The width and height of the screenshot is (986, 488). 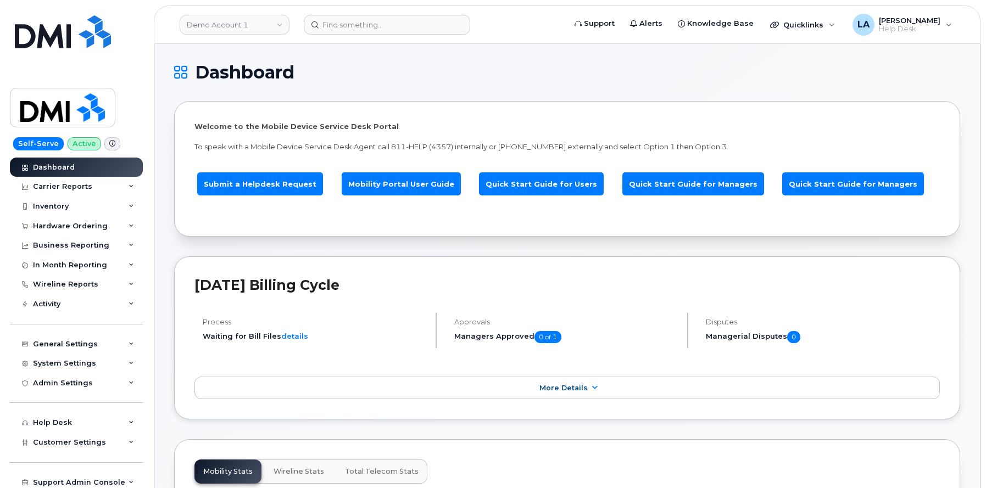 I want to click on p: Welcome to the Mobile Device Service Desk Portal, so click(x=567, y=126).